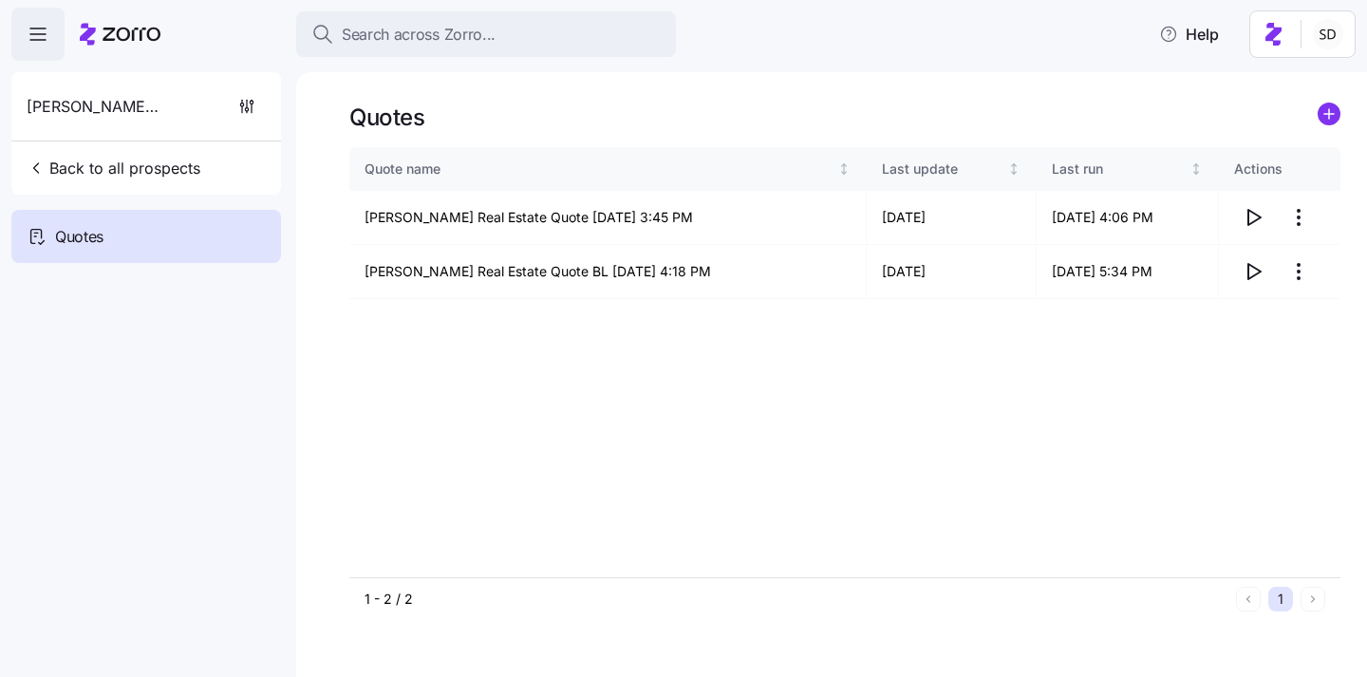 The image size is (1367, 677). I want to click on button: Previous page, so click(1248, 599).